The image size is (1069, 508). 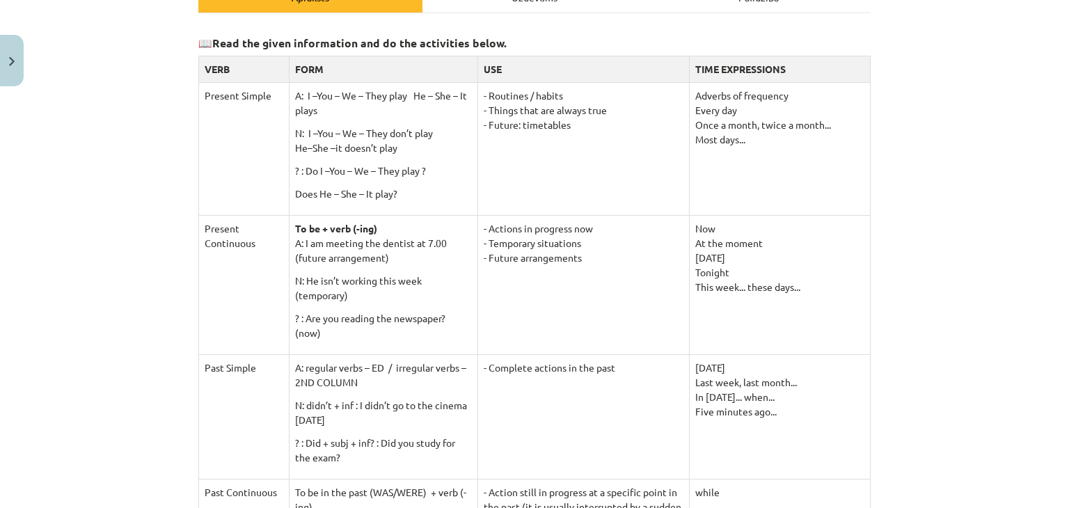 I want to click on b: To be + verb (-ing), so click(x=336, y=228).